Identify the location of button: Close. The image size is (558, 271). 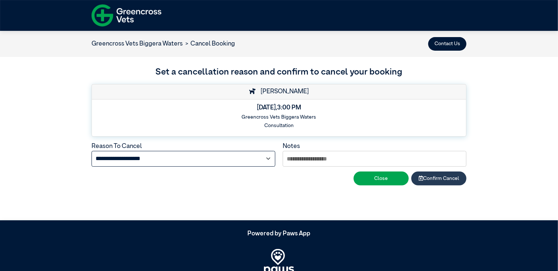
(381, 178).